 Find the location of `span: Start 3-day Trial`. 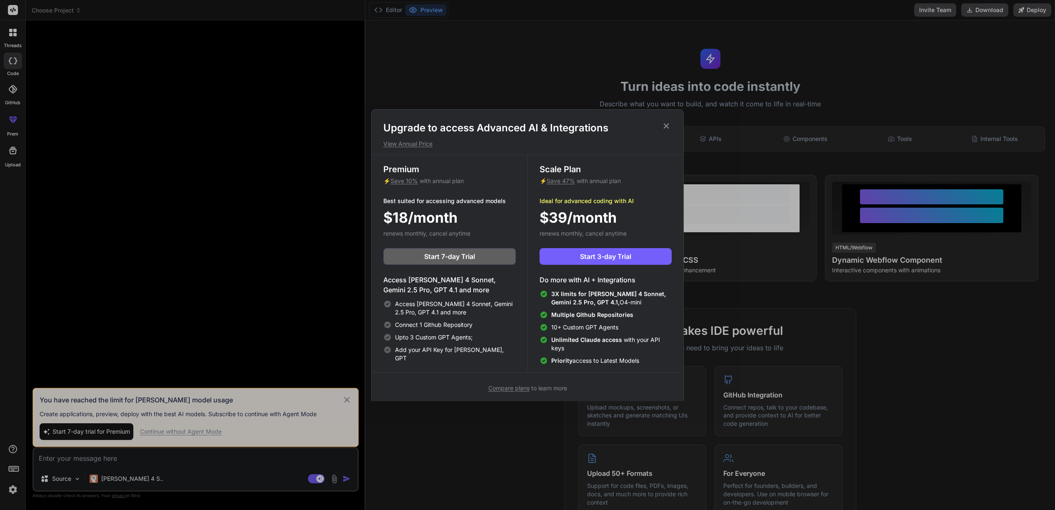

span: Start 3-day Trial is located at coordinates (606, 256).